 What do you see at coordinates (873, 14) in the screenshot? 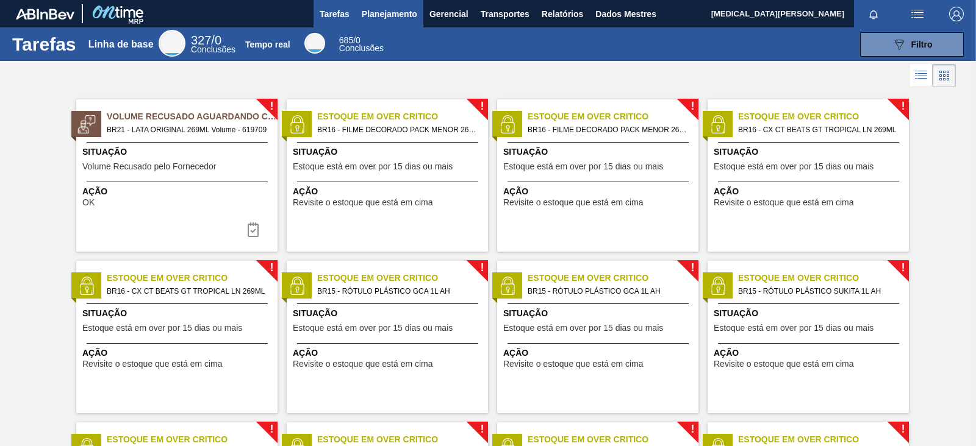
I see `button: Notificações` at bounding box center [873, 14].